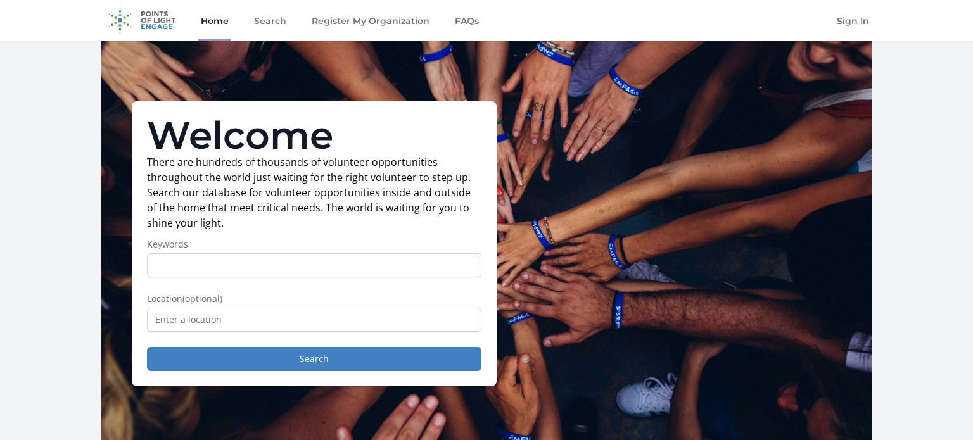 The height and width of the screenshot is (440, 973). I want to click on label: Keywords, so click(314, 244).